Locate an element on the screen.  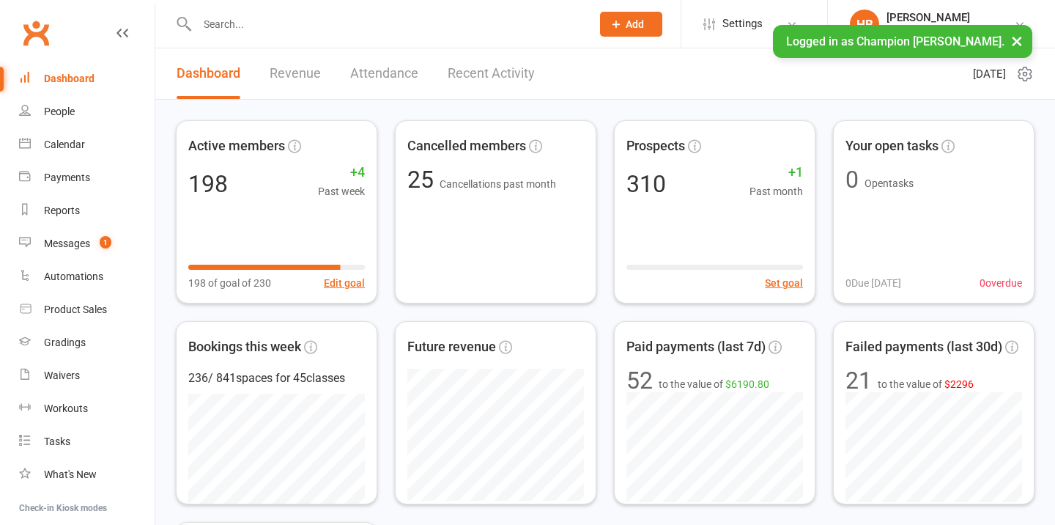
a: Tasks is located at coordinates (86, 441).